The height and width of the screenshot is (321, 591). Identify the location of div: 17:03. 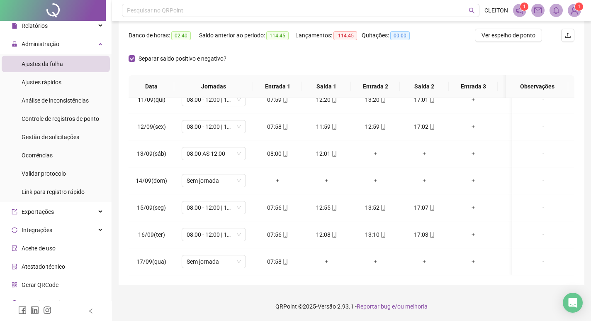
(424, 234).